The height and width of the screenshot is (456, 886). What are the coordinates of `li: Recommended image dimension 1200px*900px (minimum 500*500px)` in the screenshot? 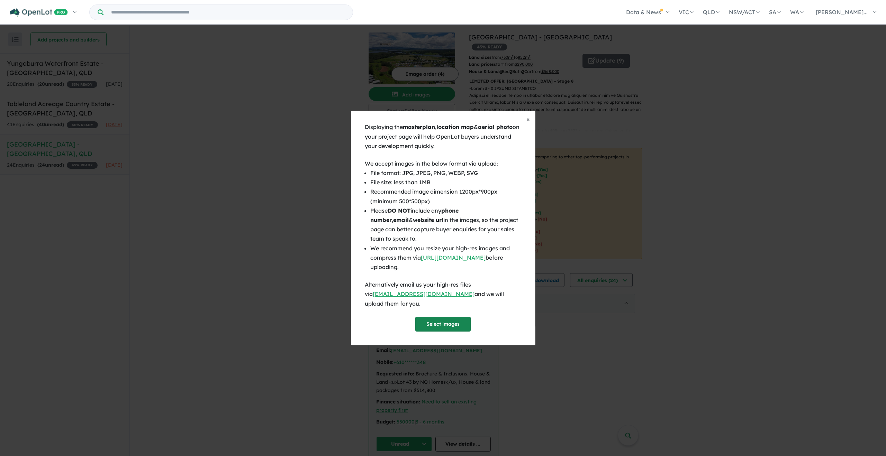 It's located at (446, 197).